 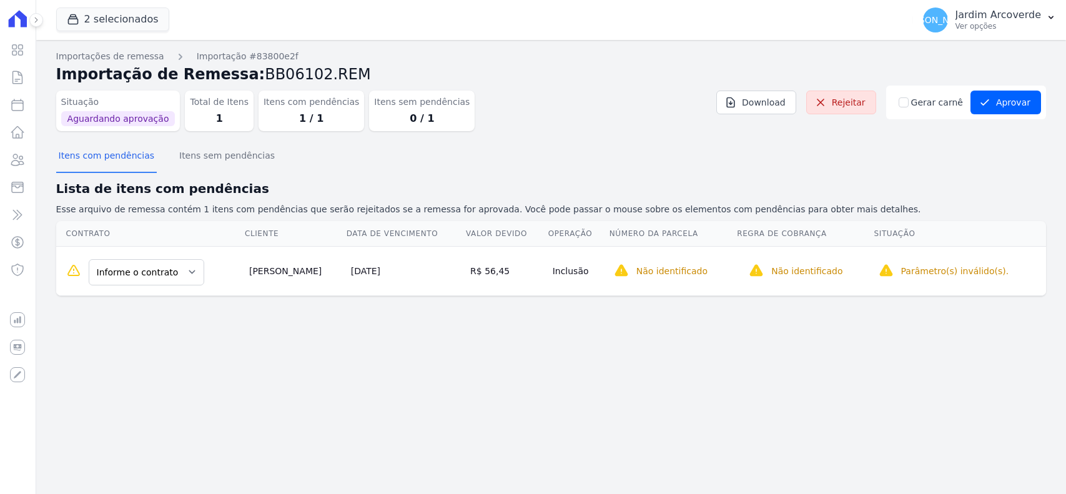 What do you see at coordinates (118, 119) in the screenshot?
I see `span: Aguardando aprovação` at bounding box center [118, 119].